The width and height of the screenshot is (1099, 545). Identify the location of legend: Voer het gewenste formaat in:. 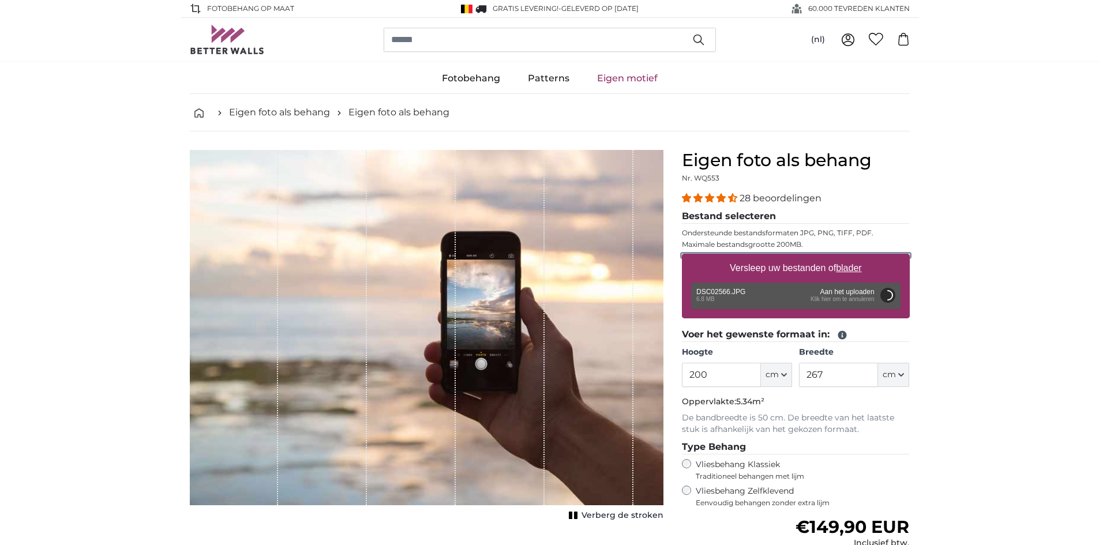
(795, 335).